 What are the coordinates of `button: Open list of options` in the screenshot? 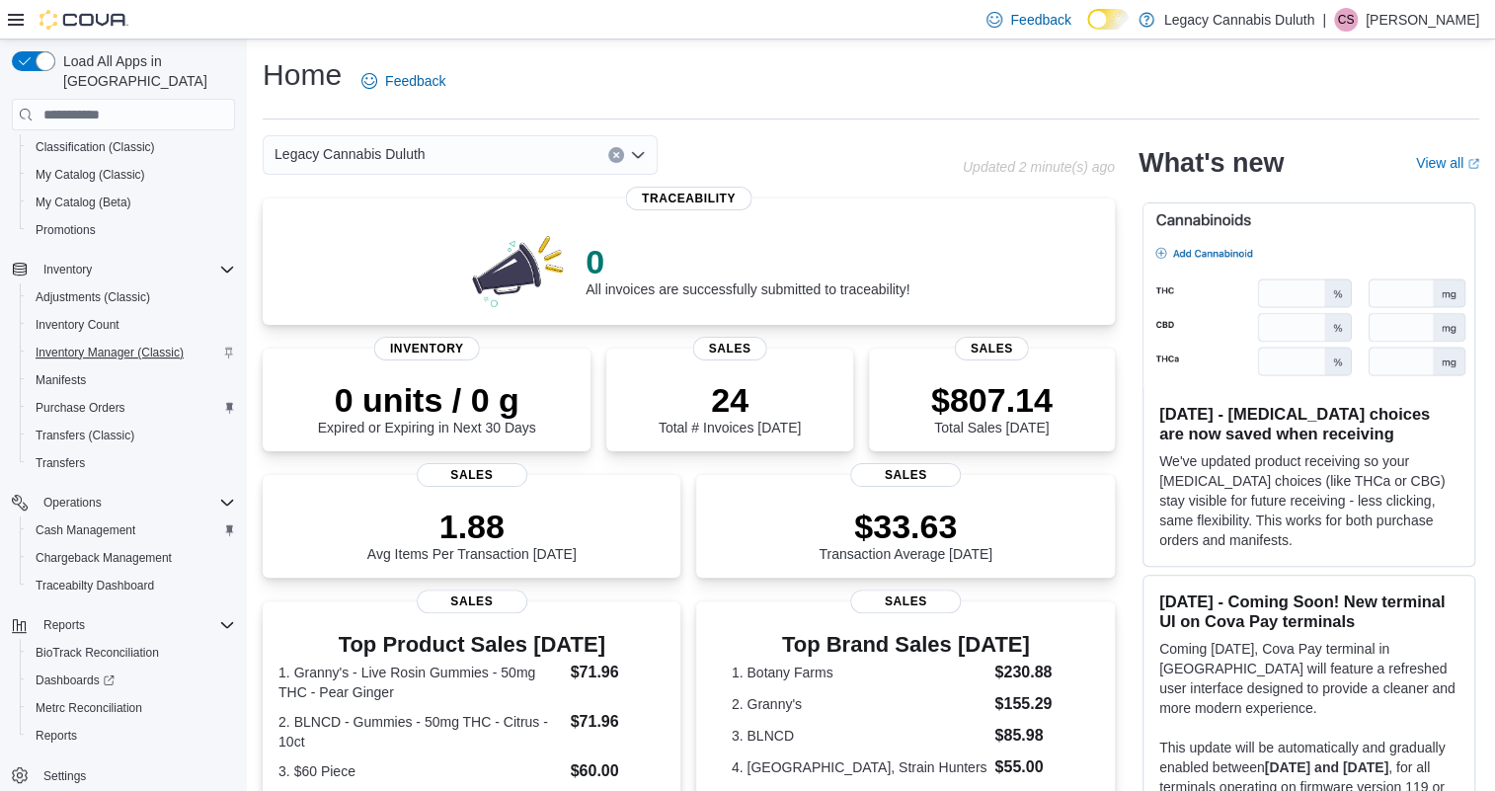 It's located at (638, 155).